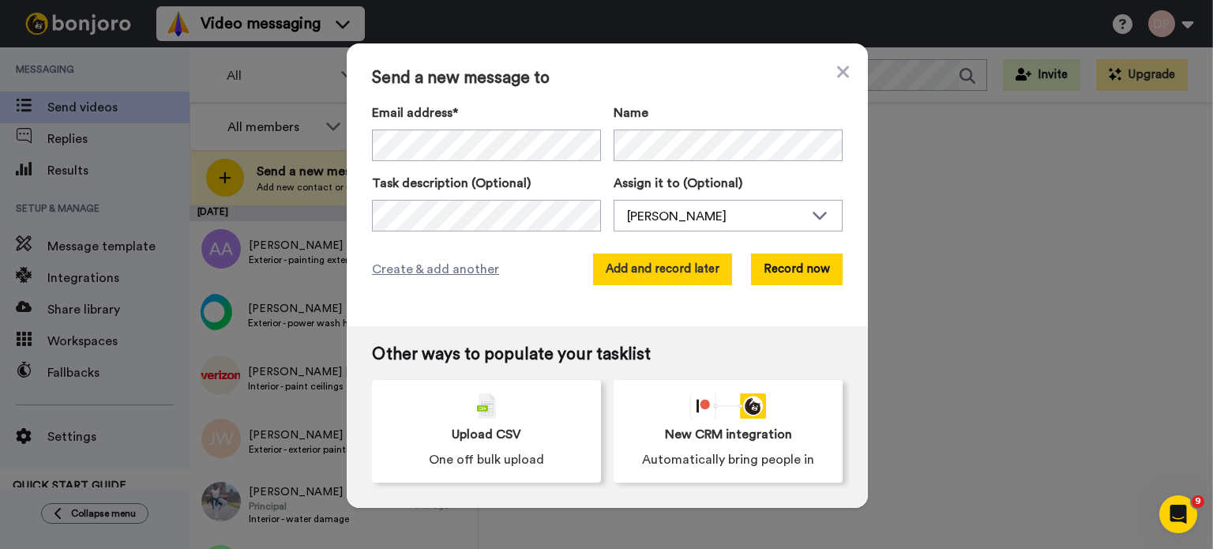 The height and width of the screenshot is (549, 1213). I want to click on span: Automatically bring people in, so click(728, 460).